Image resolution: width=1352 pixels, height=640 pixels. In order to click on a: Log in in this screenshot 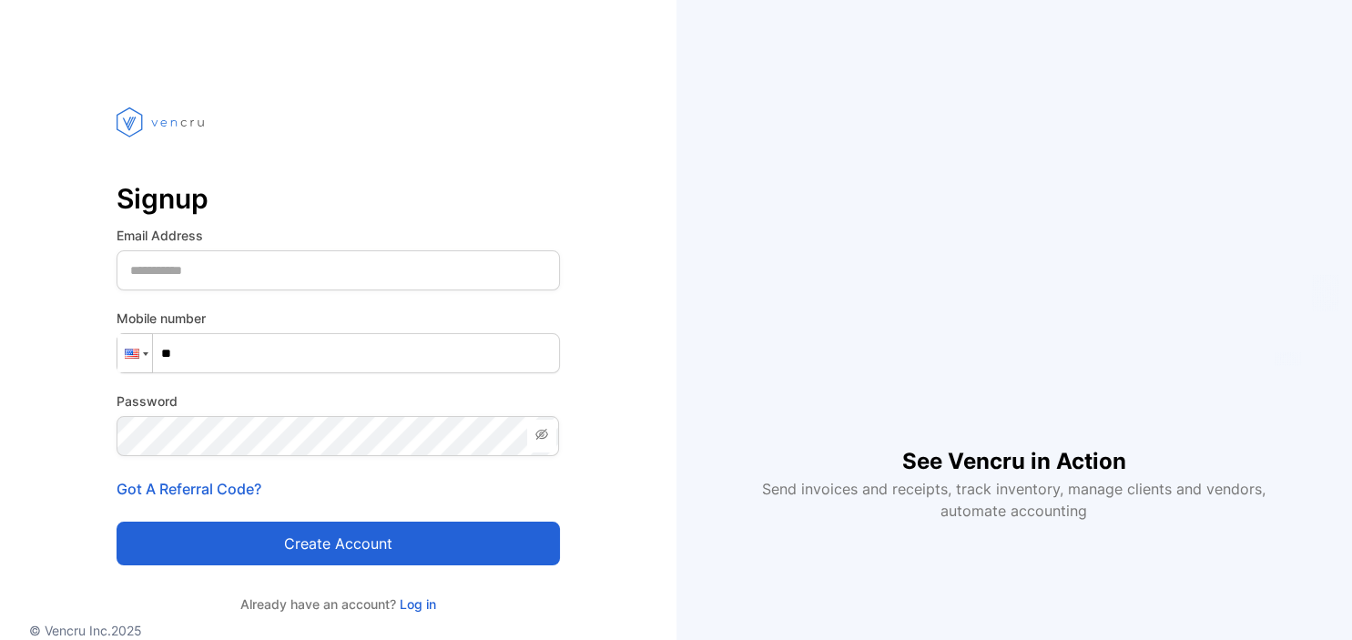, I will do `click(416, 604)`.